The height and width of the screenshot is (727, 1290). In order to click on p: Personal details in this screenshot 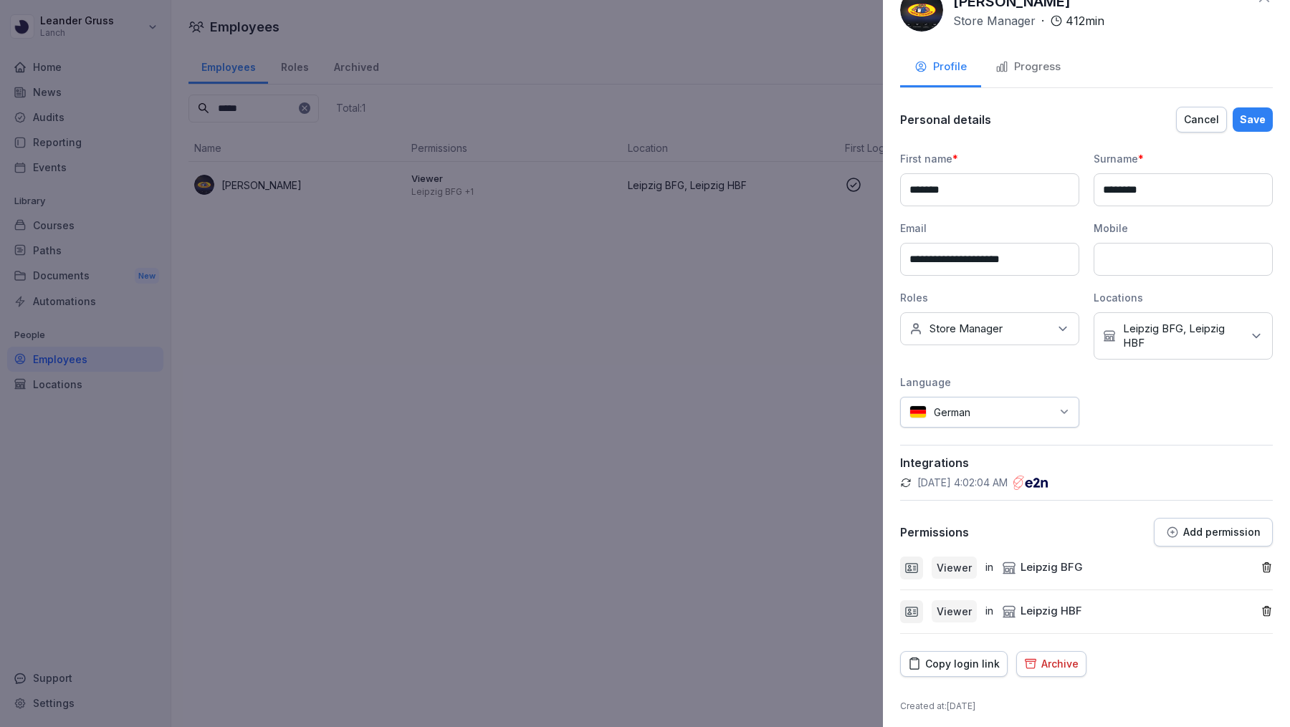, I will do `click(945, 120)`.